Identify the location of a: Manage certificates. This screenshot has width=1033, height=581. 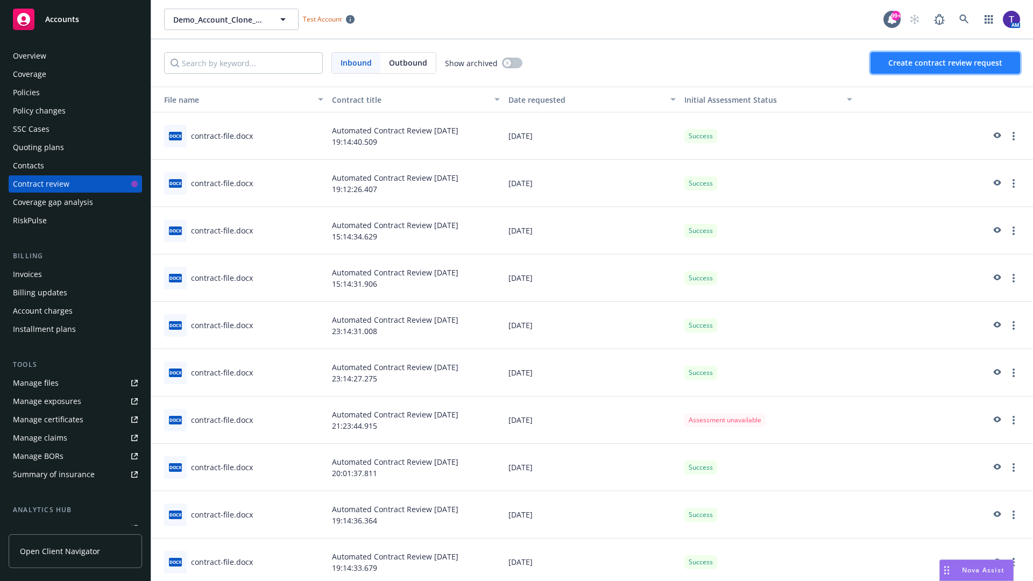
(75, 420).